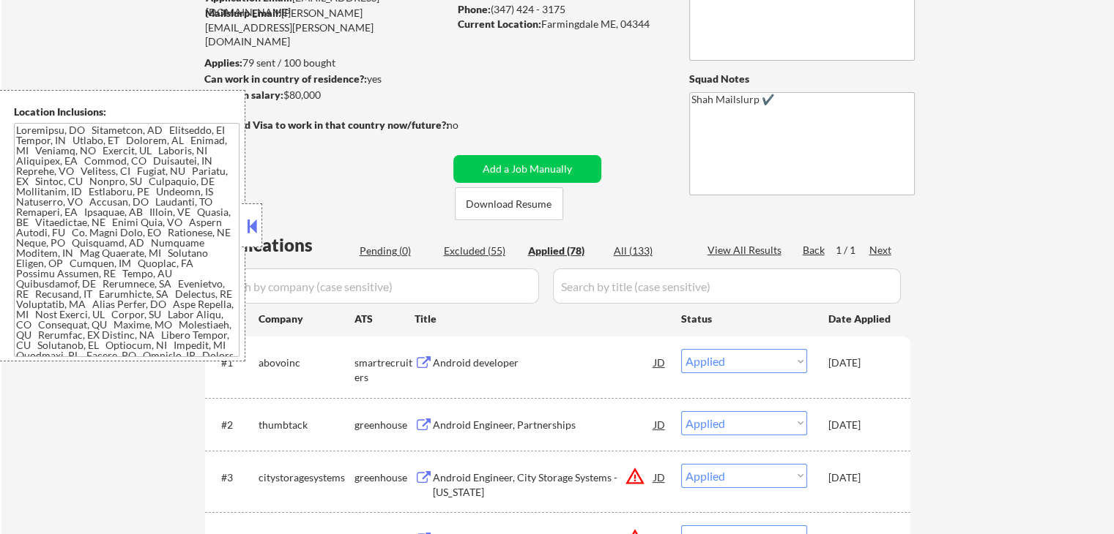 The width and height of the screenshot is (1114, 534). Describe the element at coordinates (127, 112) in the screenshot. I see `div: Location Inclusions:` at that location.